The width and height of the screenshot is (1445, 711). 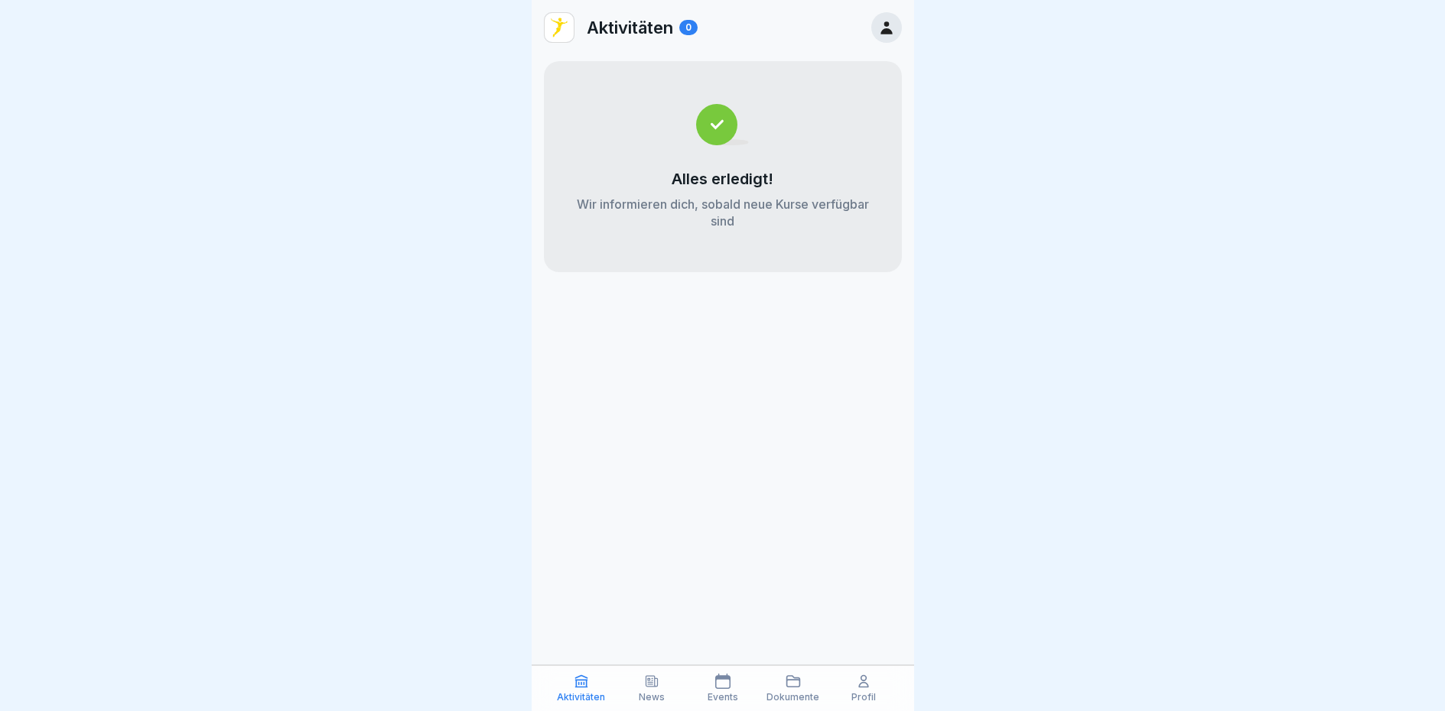 What do you see at coordinates (864, 698) in the screenshot?
I see `p: Profil` at bounding box center [864, 698].